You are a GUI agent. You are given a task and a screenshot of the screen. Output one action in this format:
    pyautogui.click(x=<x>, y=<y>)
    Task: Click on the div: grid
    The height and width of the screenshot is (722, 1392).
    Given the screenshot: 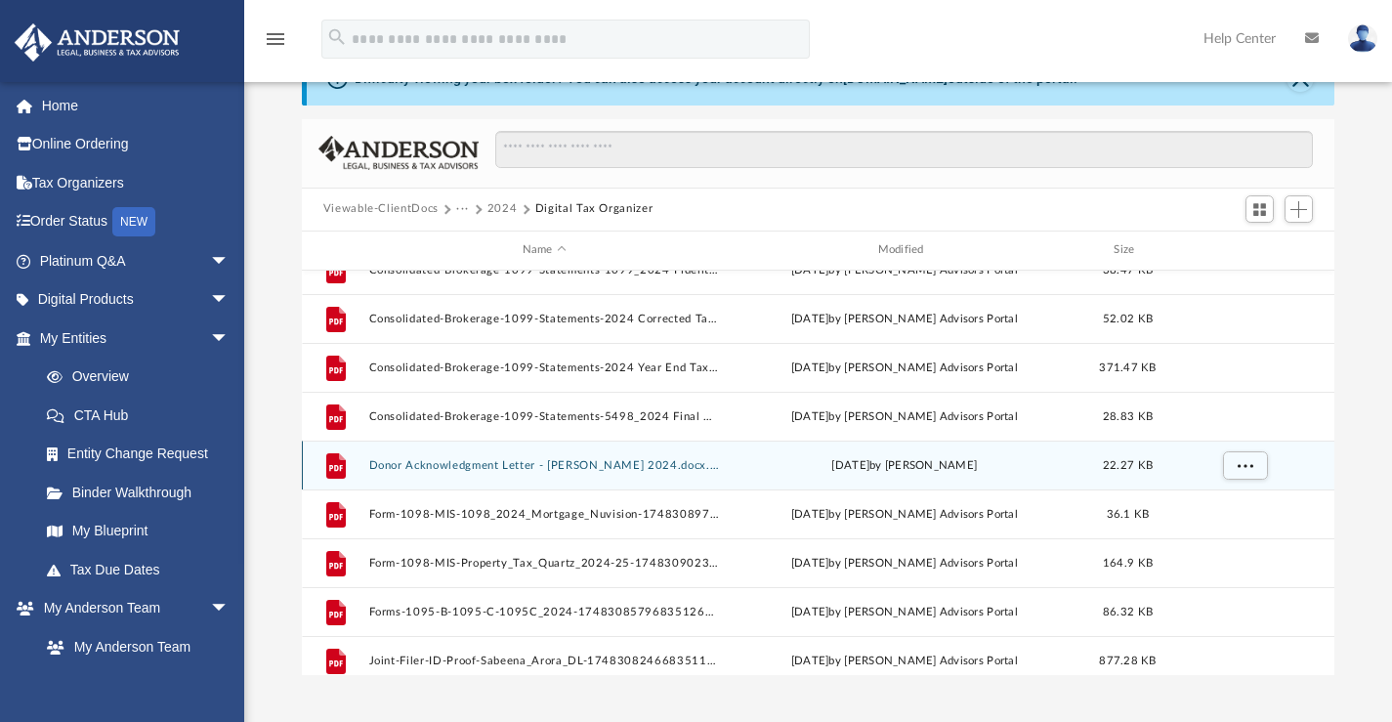 What is the action you would take?
    pyautogui.click(x=819, y=473)
    